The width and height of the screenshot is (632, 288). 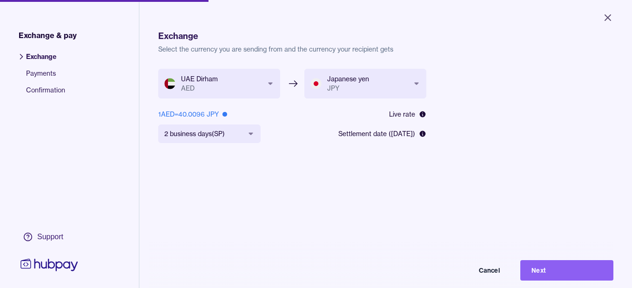 What do you see at coordinates (49, 237) in the screenshot?
I see `a: Support` at bounding box center [49, 237].